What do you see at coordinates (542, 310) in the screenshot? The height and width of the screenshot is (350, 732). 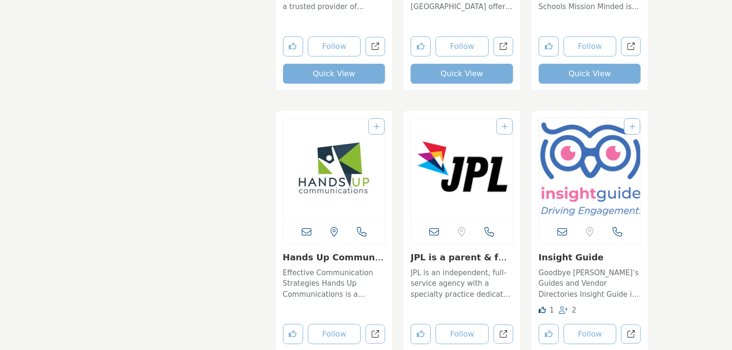 I see `i: Like` at bounding box center [542, 310].